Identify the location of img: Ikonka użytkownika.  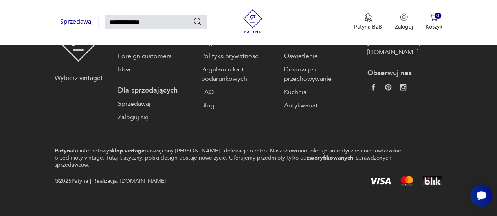
(404, 17).